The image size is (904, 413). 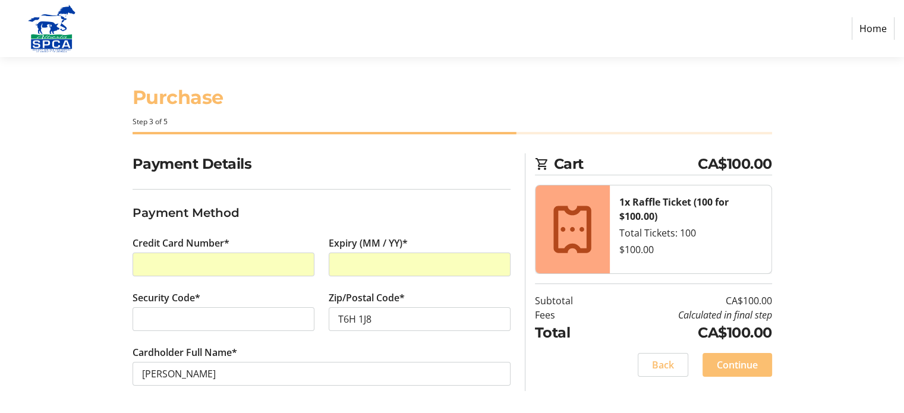 I want to click on span: Back, so click(x=663, y=365).